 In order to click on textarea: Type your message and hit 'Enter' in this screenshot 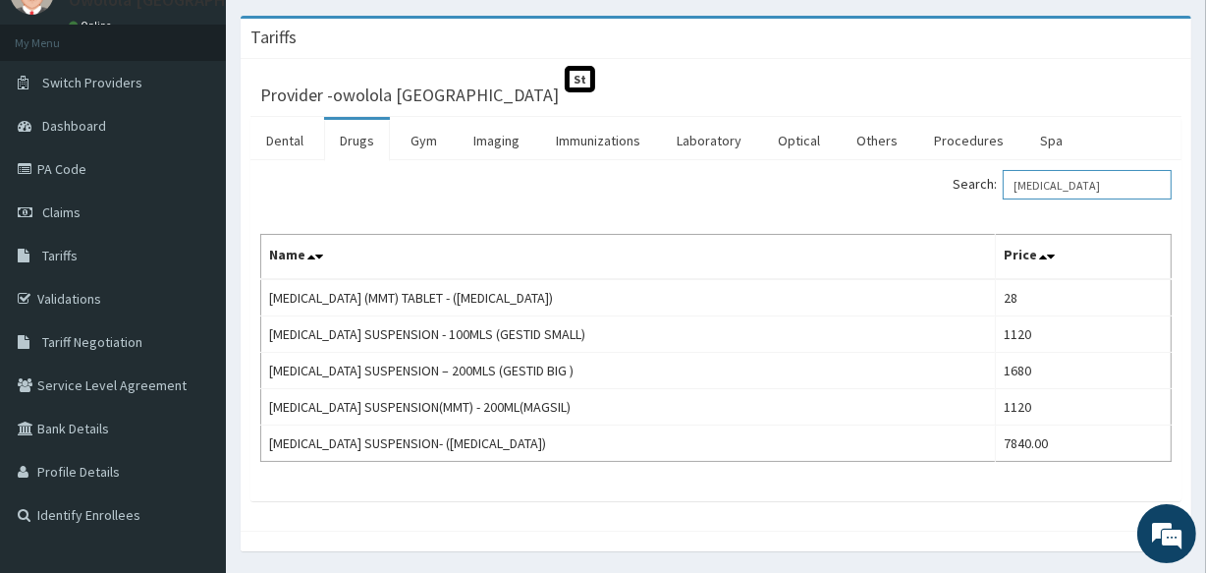, I will do `click(192, 407)`.